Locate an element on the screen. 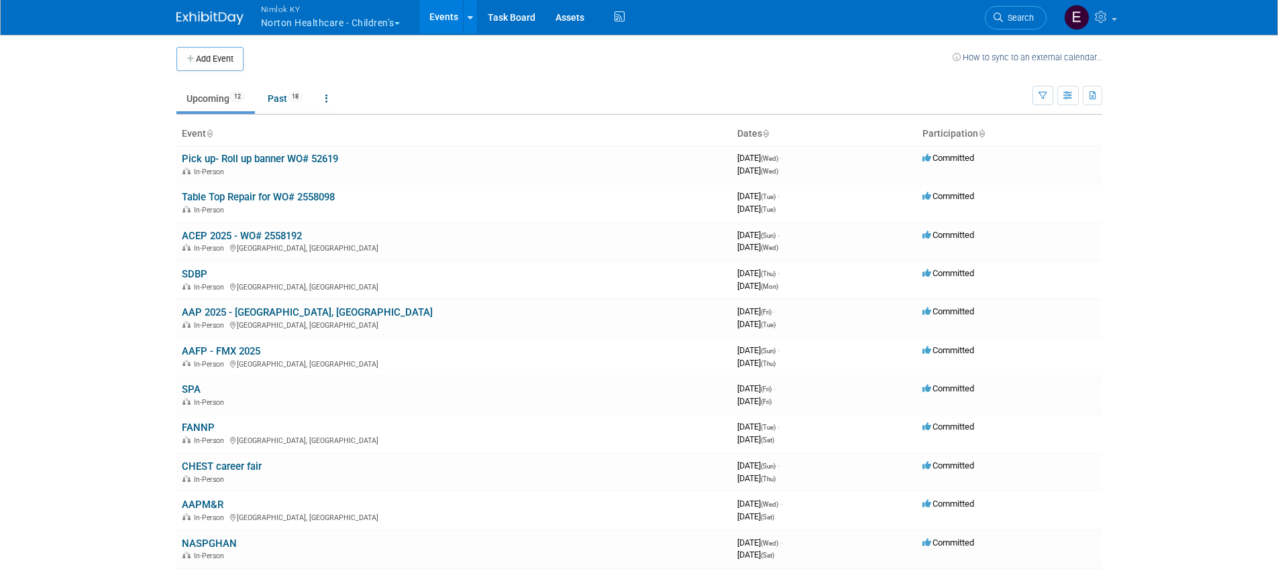 The width and height of the screenshot is (1278, 569). th: Dates is located at coordinates (824, 134).